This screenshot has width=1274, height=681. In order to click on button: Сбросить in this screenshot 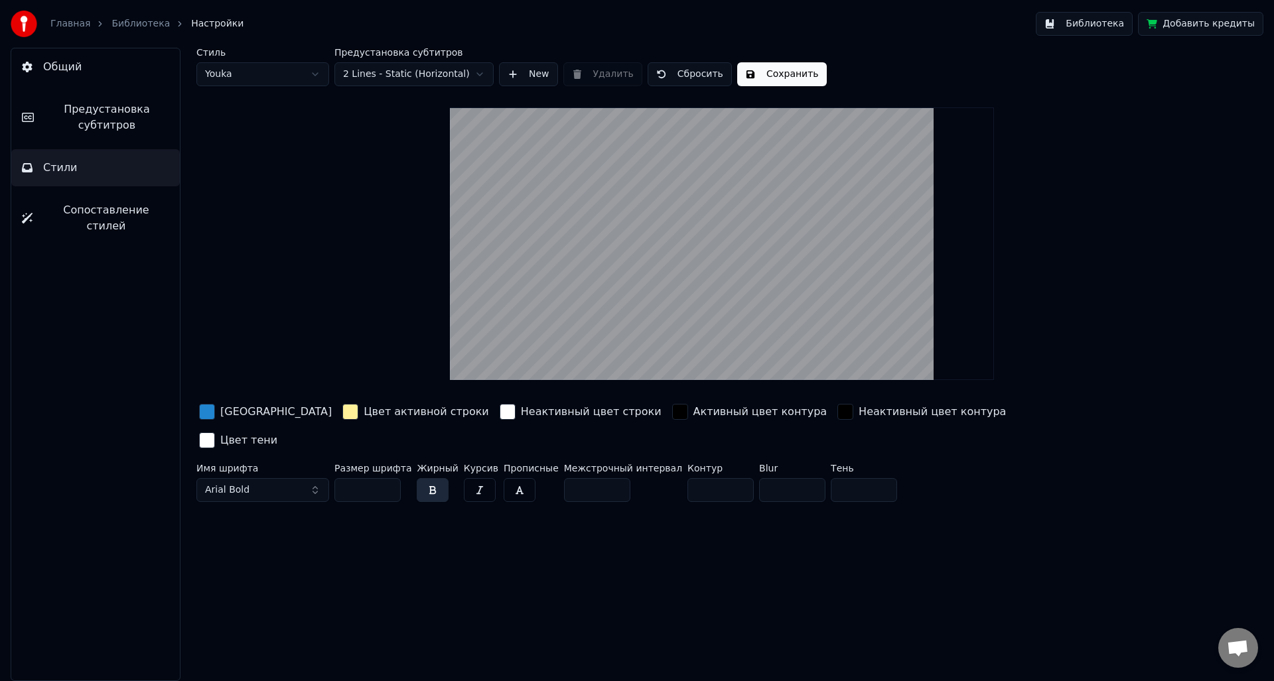, I will do `click(689, 74)`.